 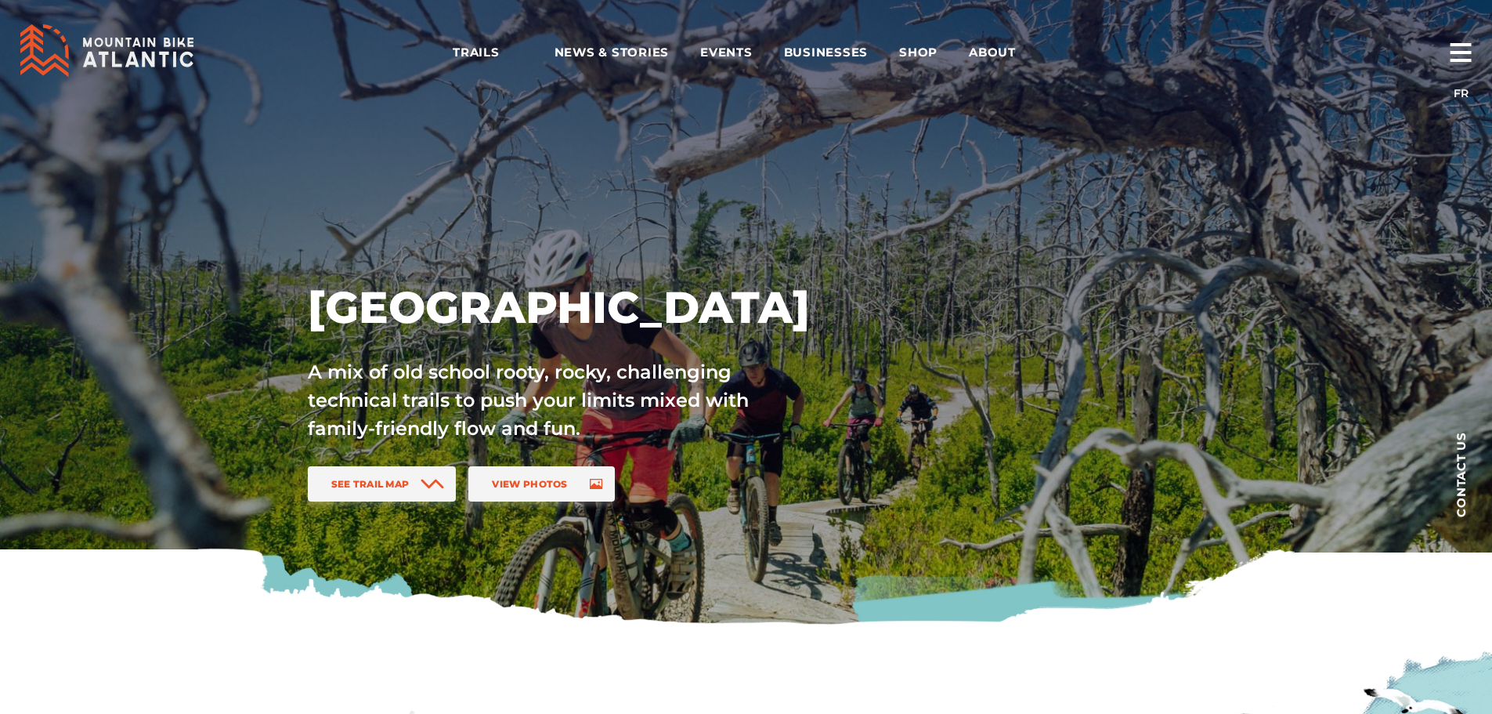 What do you see at coordinates (826, 52) in the screenshot?
I see `span: Businesses` at bounding box center [826, 52].